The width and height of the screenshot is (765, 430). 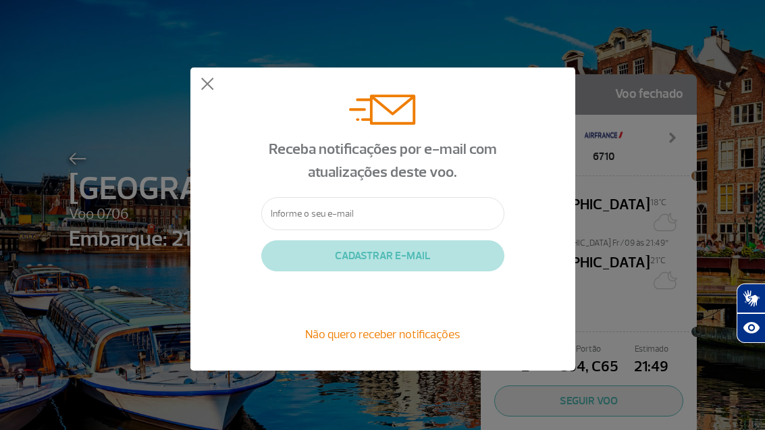 I want to click on span: Receba notificações por e-mail com atualizações deste voo., so click(x=383, y=161).